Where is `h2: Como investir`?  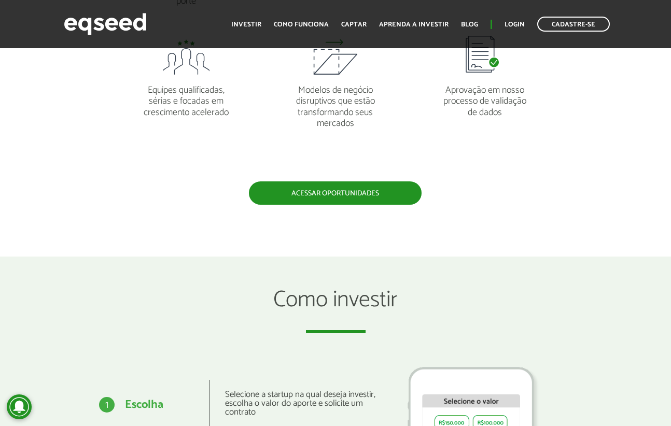
h2: Como investir is located at coordinates (336, 311).